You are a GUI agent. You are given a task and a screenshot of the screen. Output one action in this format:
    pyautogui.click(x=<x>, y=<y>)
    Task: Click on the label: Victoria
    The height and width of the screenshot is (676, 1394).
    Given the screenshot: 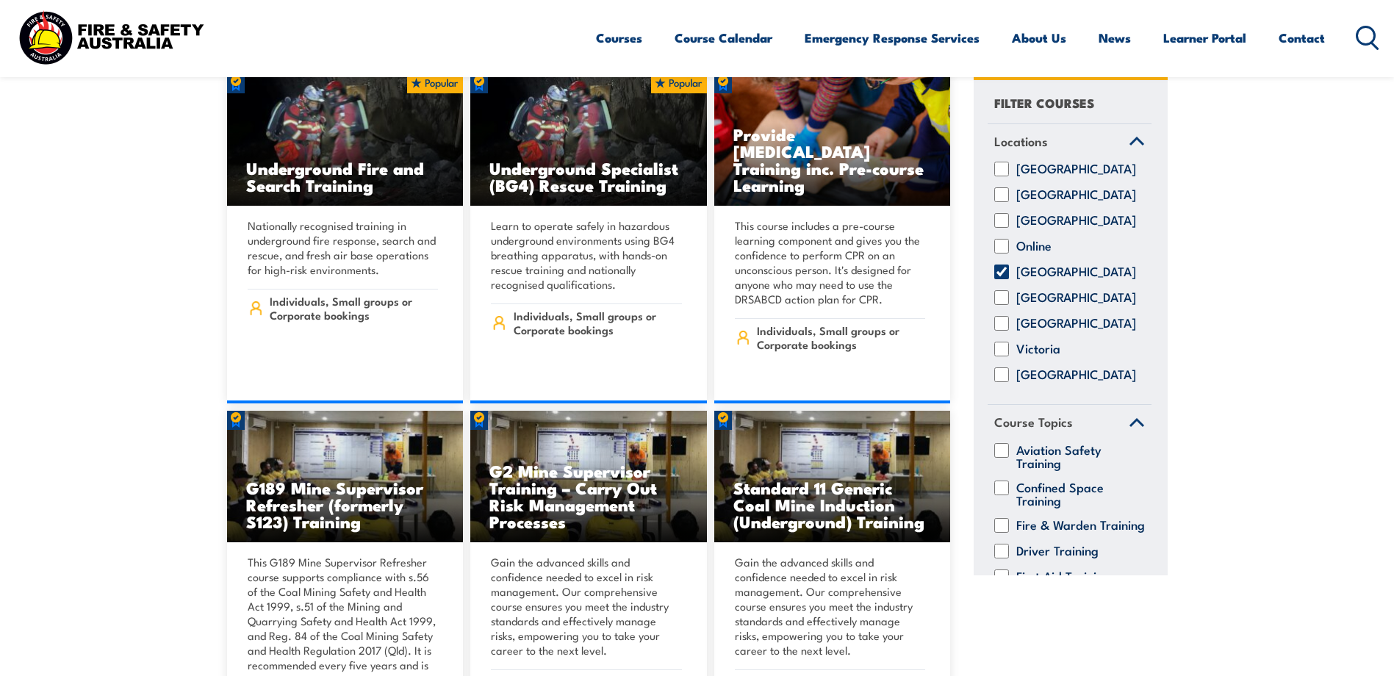 What is the action you would take?
    pyautogui.click(x=1038, y=350)
    